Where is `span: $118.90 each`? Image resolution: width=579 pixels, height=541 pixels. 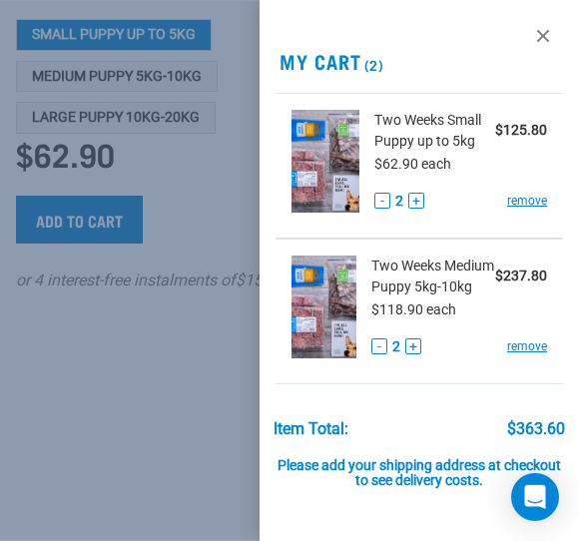
span: $118.90 each is located at coordinates (413, 309).